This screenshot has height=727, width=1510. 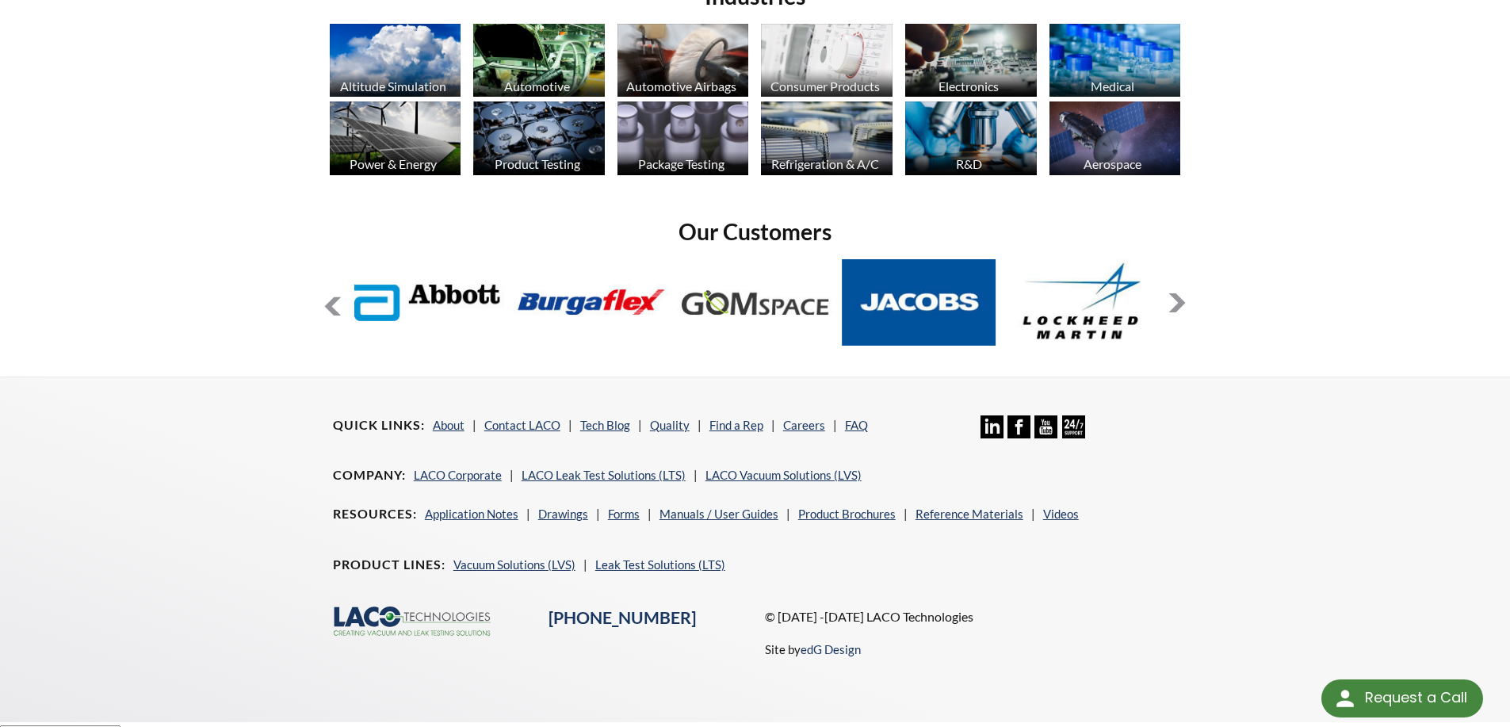 I want to click on a: FAQ, so click(x=856, y=425).